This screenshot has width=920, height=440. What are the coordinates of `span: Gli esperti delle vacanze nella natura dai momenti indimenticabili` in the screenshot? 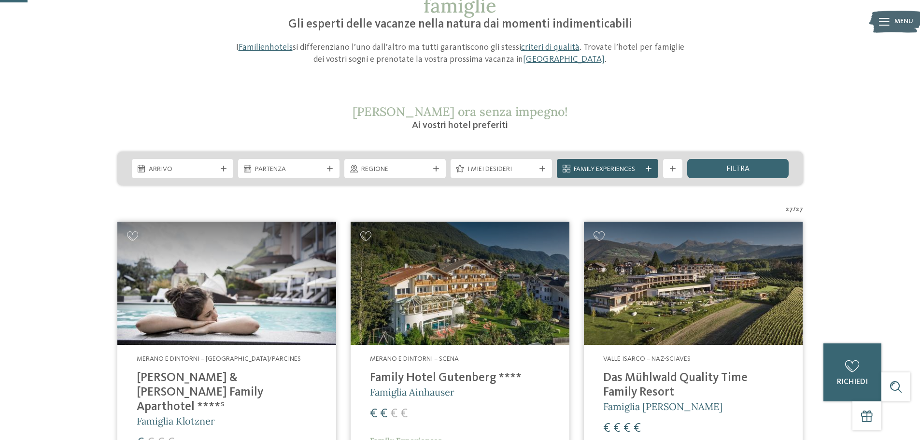 It's located at (460, 24).